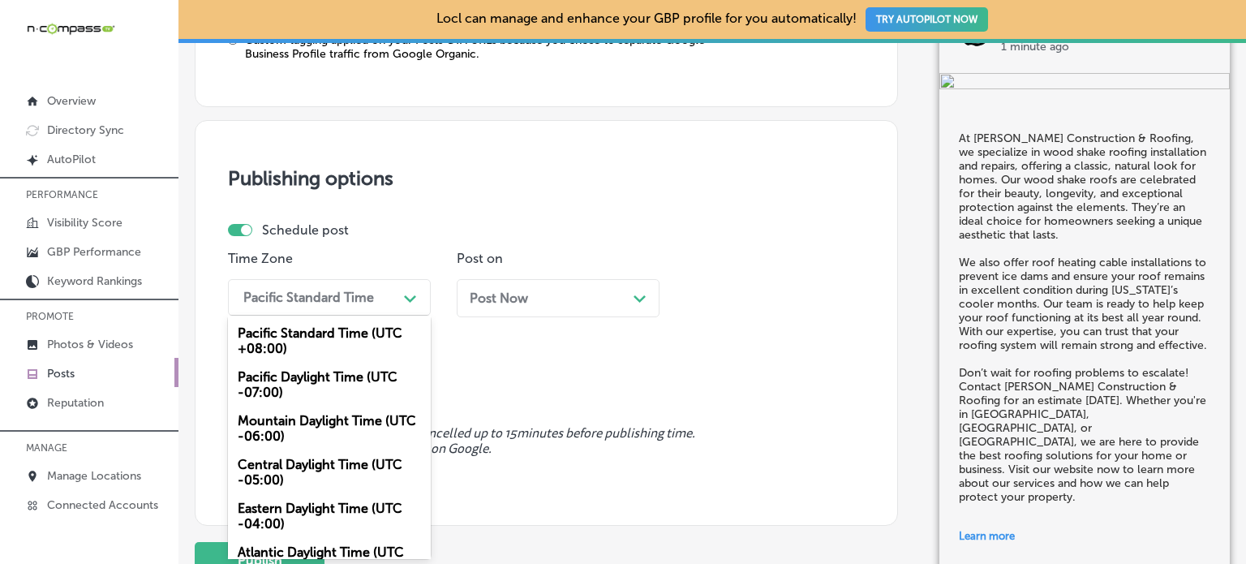 The height and width of the screenshot is (564, 1246). What do you see at coordinates (1084, 83) in the screenshot?
I see `img: 47d2afb8-d4d4-4ad6-9d1e-cb07d87d4c02` at bounding box center [1084, 83].